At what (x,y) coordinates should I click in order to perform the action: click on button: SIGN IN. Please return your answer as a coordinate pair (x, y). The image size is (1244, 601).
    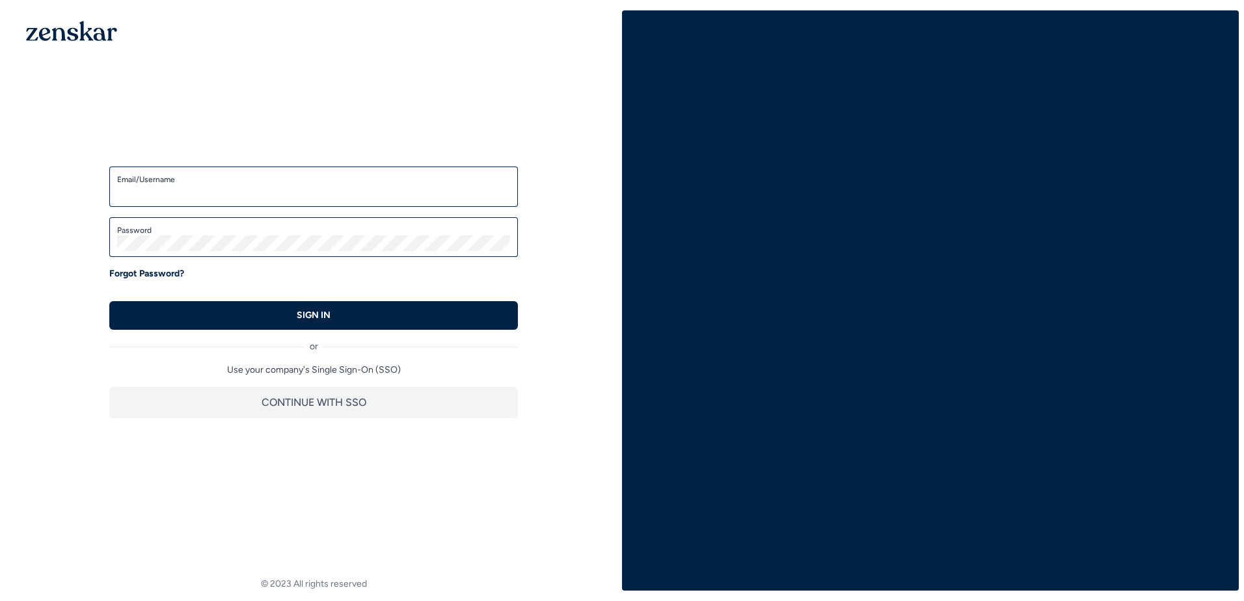
    Looking at the image, I should click on (314, 316).